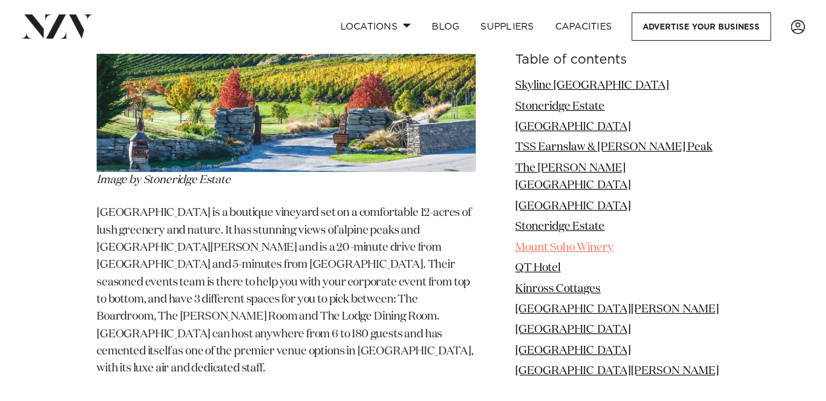 This screenshot has width=826, height=401. I want to click on a: BLOG, so click(445, 26).